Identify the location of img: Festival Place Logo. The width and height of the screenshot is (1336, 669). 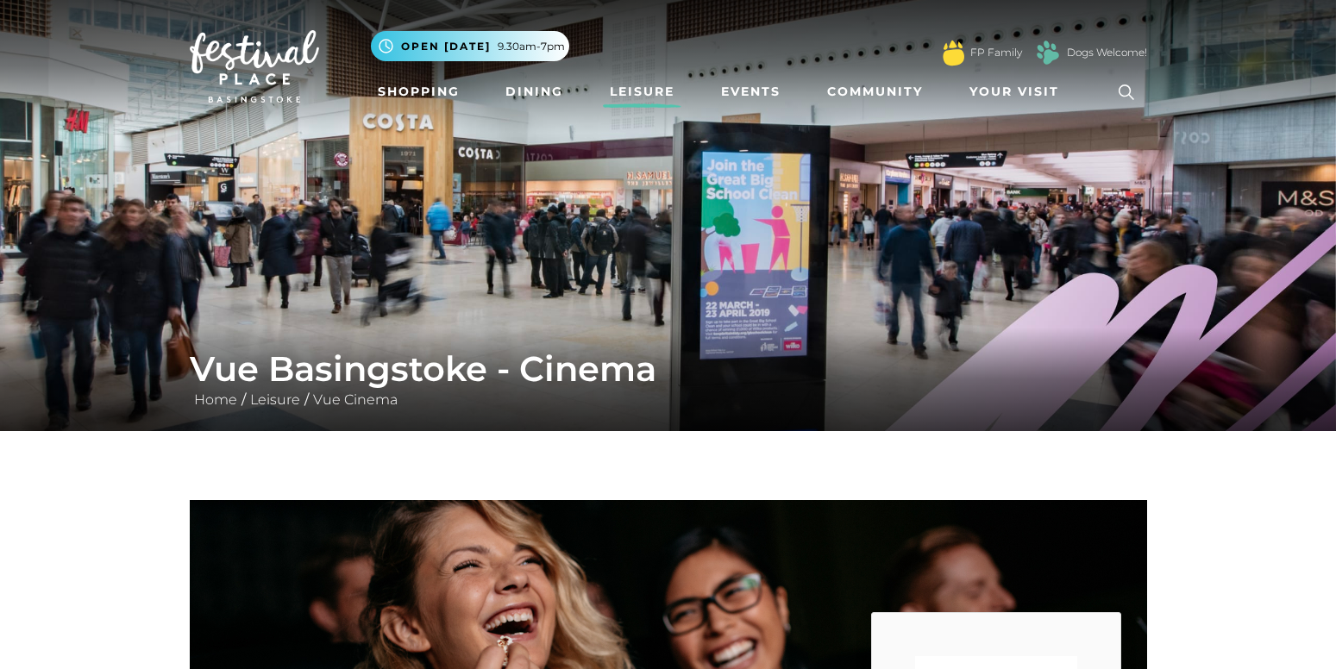
(254, 66).